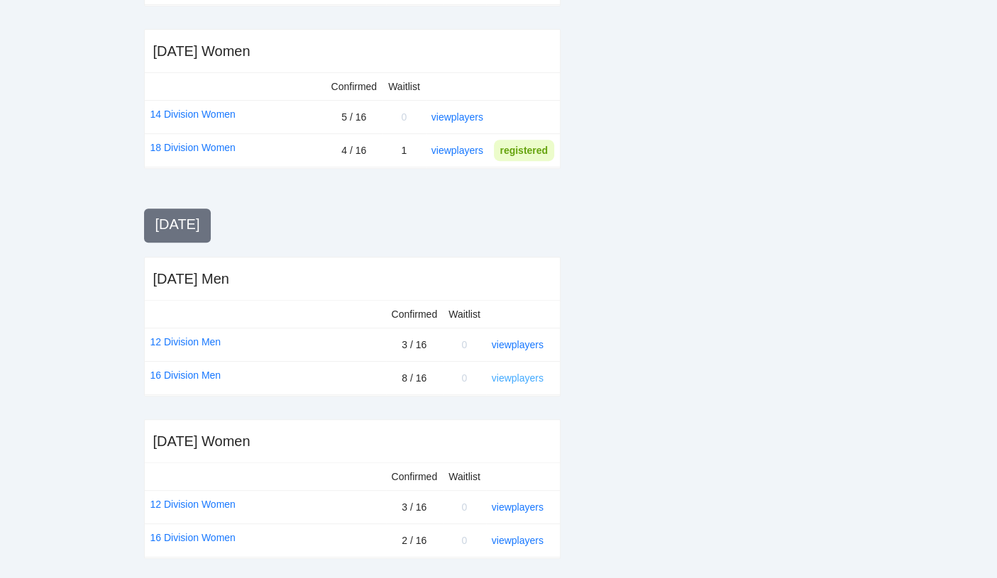 This screenshot has height=578, width=997. Describe the element at coordinates (186, 375) in the screenshot. I see `a: 16 Division Men` at that location.